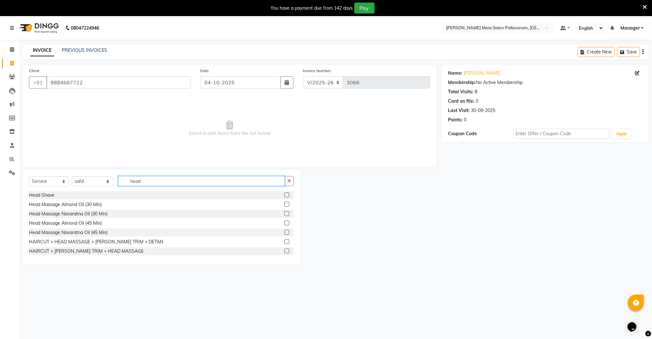  What do you see at coordinates (65, 223) in the screenshot?
I see `div: Head Massage Almond Oil (45 Min)` at bounding box center [65, 223].